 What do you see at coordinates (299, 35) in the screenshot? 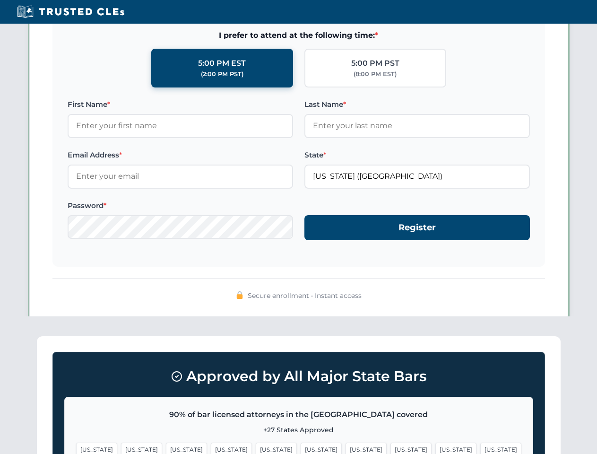
I see `span: I prefer to attend at the following time:` at bounding box center [299, 35].